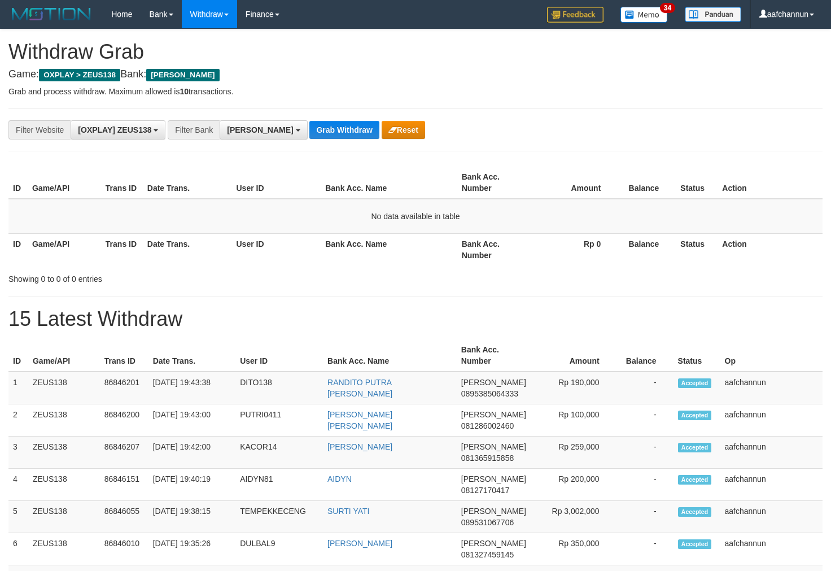 This screenshot has height=571, width=831. Describe the element at coordinates (772, 355) in the screenshot. I see `th: Op` at that location.